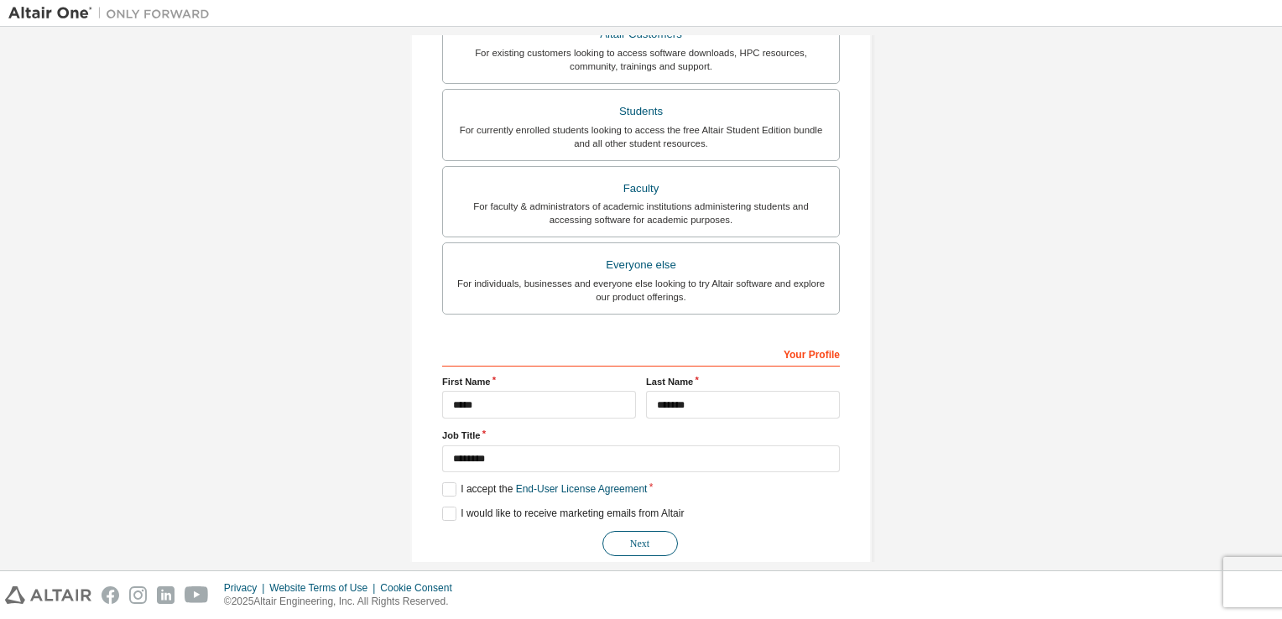 This screenshot has height=619, width=1282. I want to click on div: Everyone else, so click(641, 265).